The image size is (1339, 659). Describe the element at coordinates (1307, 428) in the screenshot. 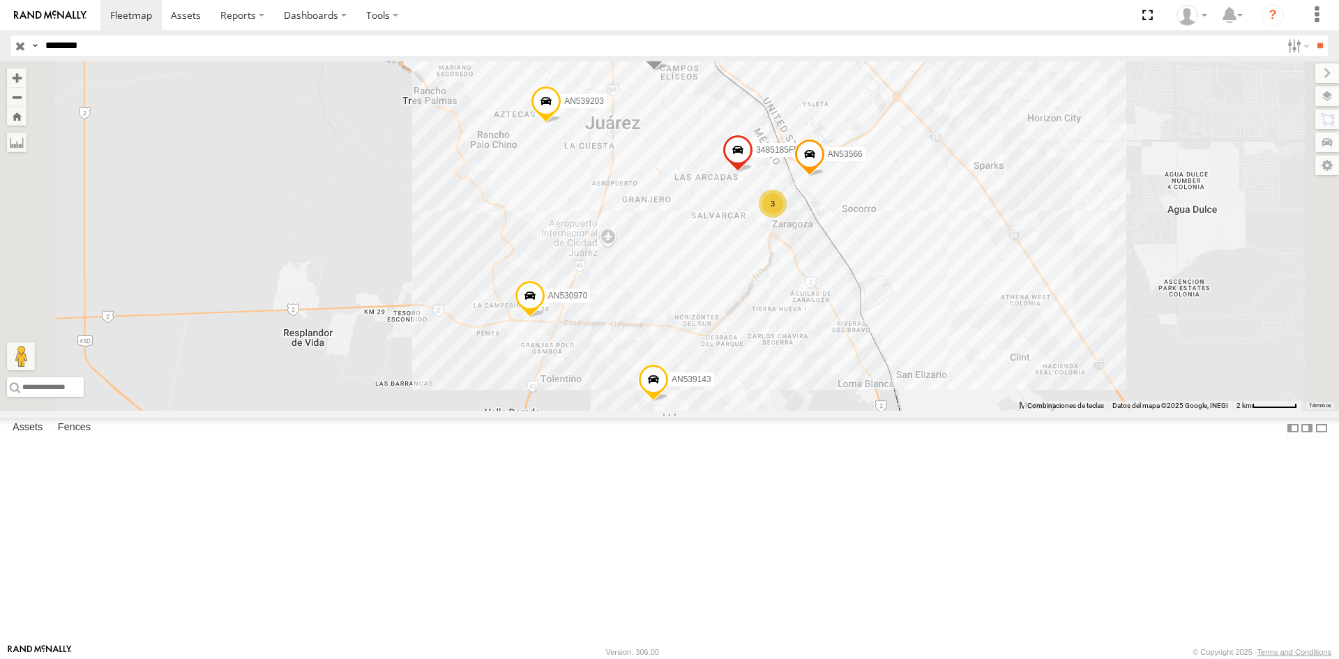

I see `label: Dock Summary Table to the Right` at that location.